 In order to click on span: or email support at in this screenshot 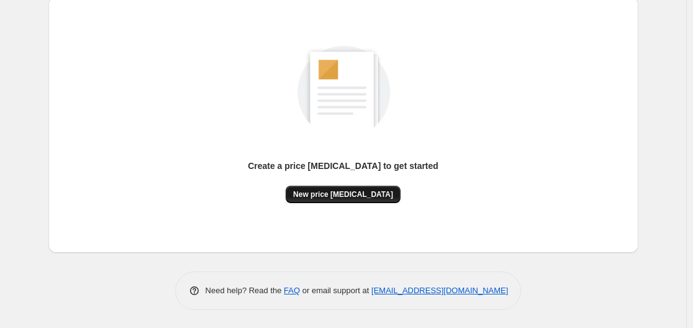, I will do `click(335, 290)`.